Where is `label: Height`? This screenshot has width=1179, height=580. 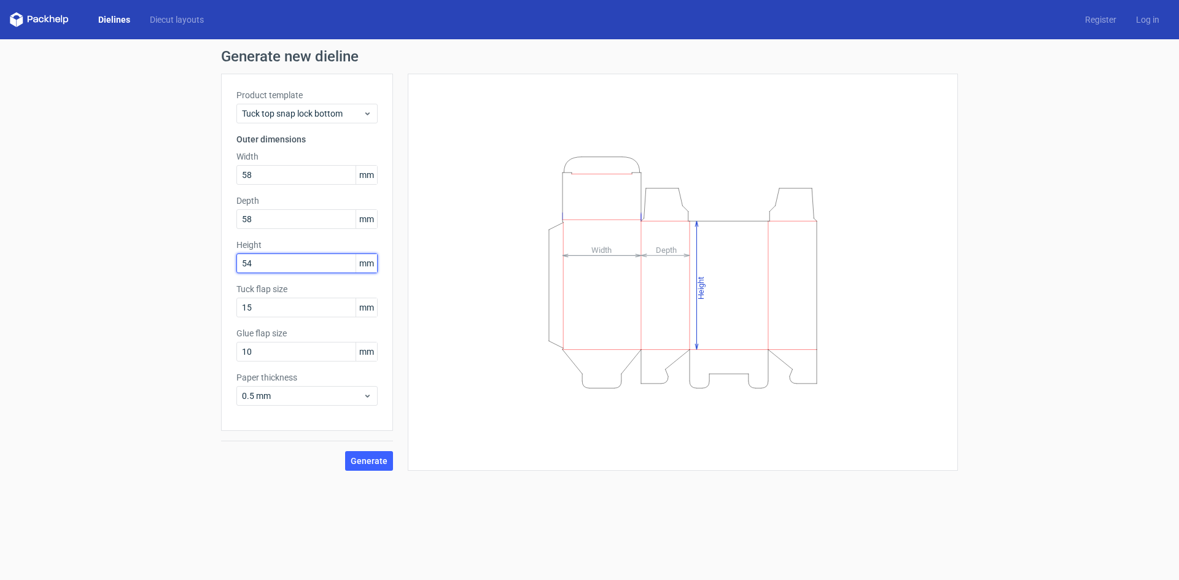 label: Height is located at coordinates (307, 245).